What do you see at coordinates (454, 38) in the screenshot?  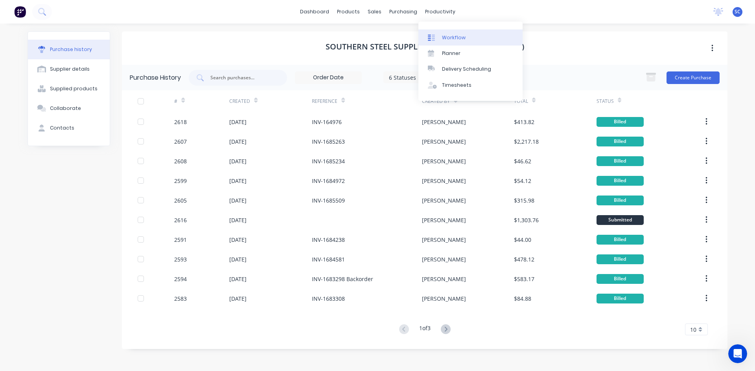 I see `div: Workflow` at bounding box center [454, 38].